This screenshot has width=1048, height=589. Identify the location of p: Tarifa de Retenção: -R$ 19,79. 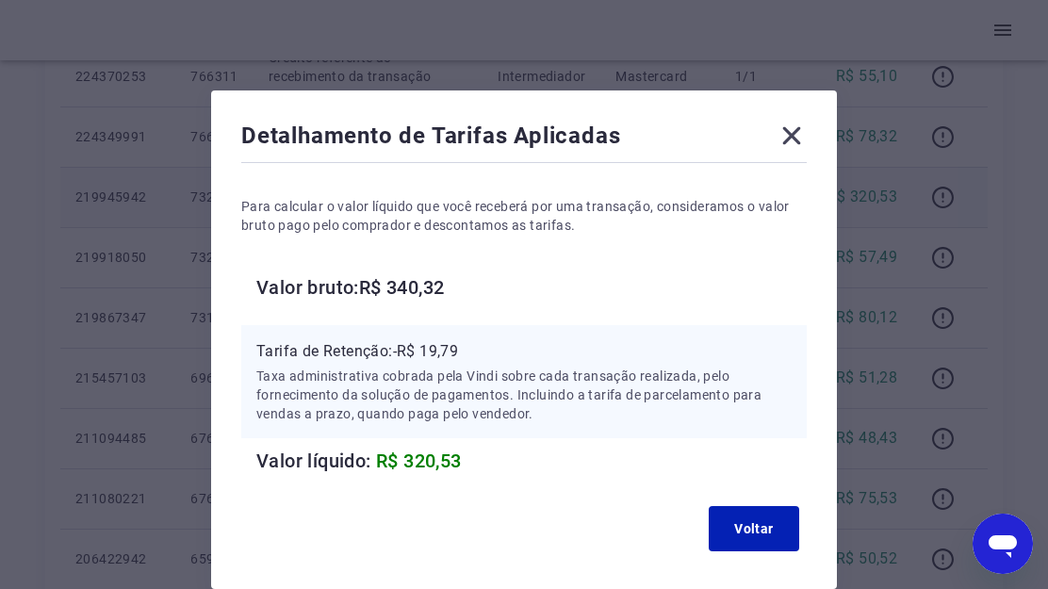
(524, 352).